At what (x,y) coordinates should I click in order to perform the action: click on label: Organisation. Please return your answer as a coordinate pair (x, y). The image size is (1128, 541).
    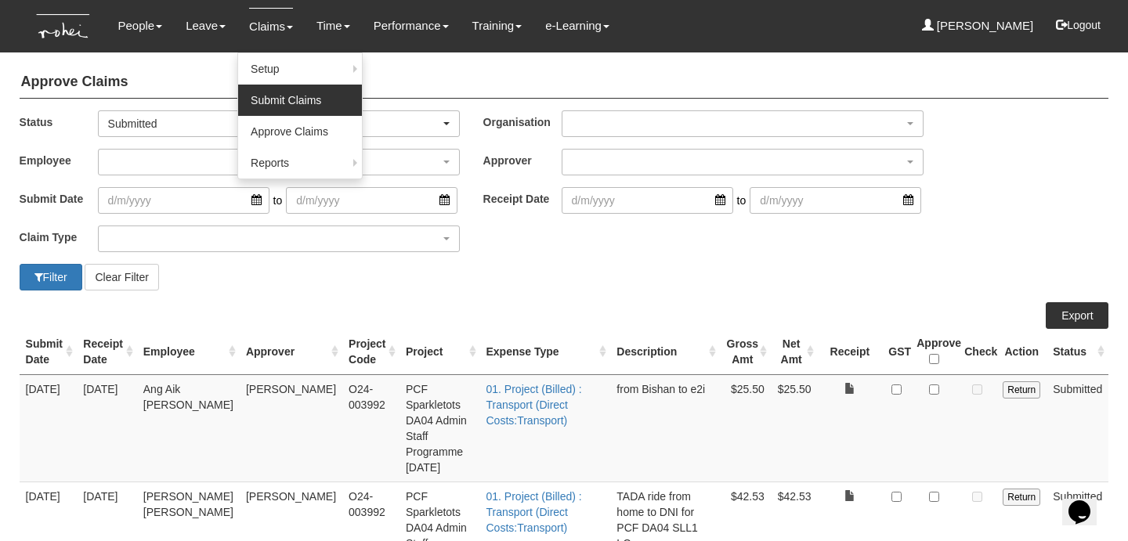
    Looking at the image, I should click on (523, 121).